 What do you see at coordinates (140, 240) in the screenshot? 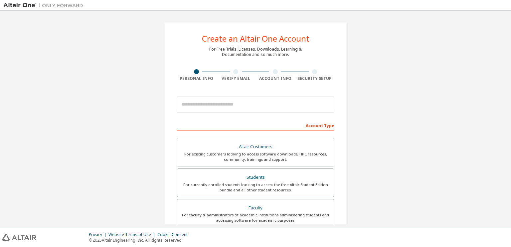
I see `p: © 2025 Altair Engineering, Inc. All Rights Reserved.` at bounding box center [140, 240].